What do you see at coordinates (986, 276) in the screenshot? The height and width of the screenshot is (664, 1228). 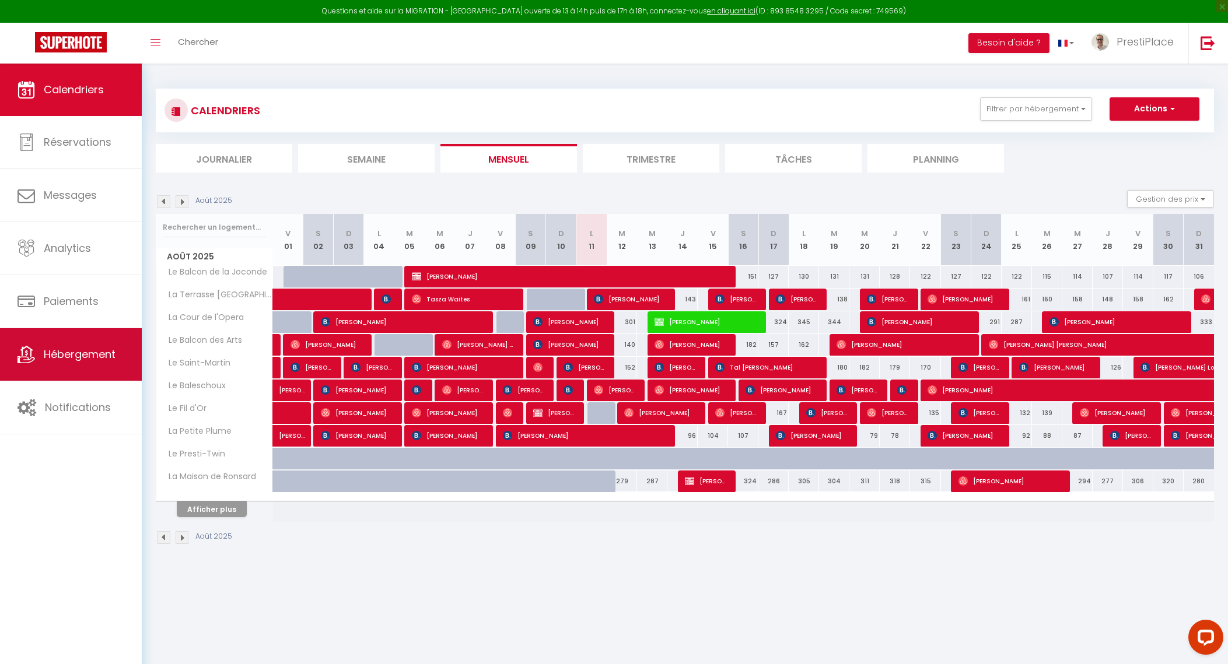 I see `div: 122` at bounding box center [986, 276].